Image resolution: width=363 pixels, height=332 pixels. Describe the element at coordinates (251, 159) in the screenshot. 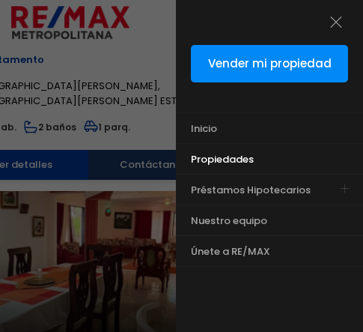

I see `a: Propiedades` at that location.